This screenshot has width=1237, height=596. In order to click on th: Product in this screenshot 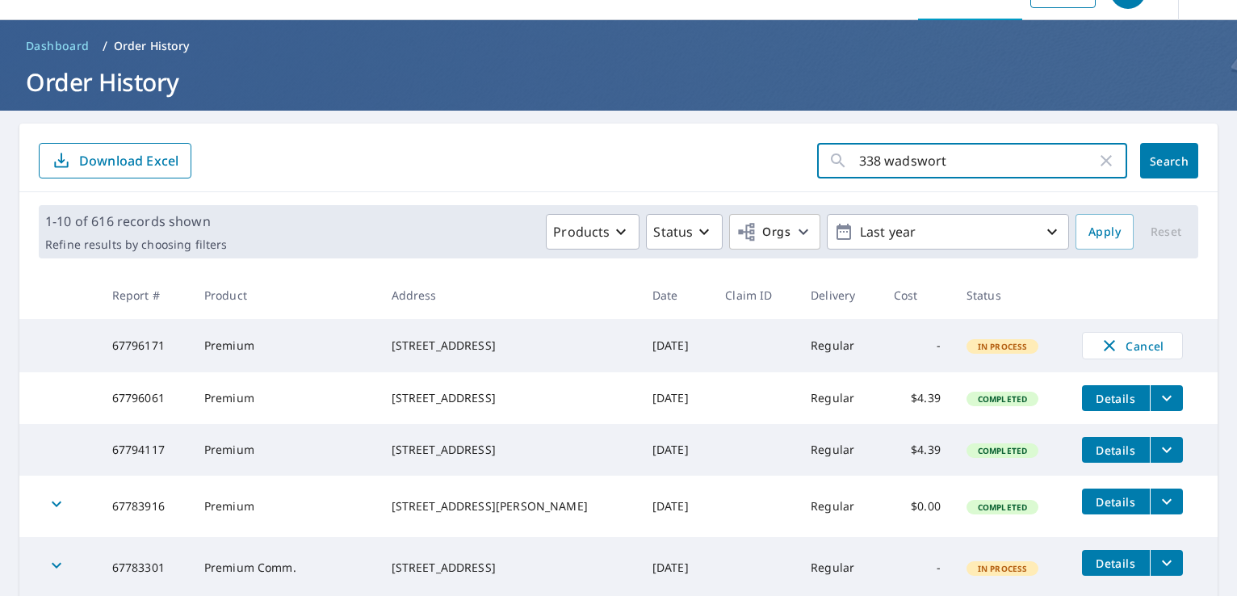, I will do `click(285, 295)`.